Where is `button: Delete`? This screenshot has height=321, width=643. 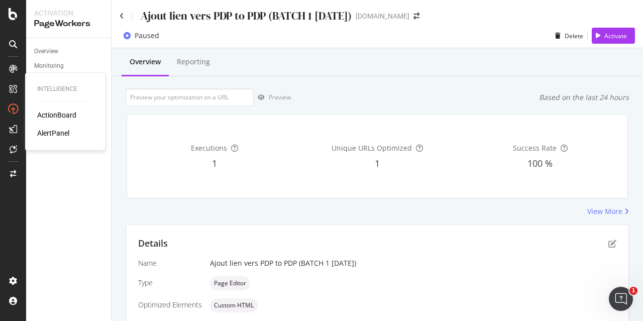
button: Delete is located at coordinates (567, 36).